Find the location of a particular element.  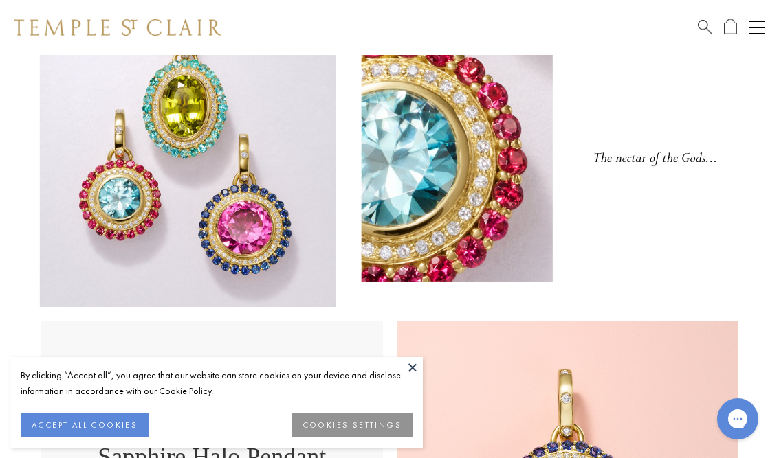

button: COOKIES SETTINGS is located at coordinates (352, 425).